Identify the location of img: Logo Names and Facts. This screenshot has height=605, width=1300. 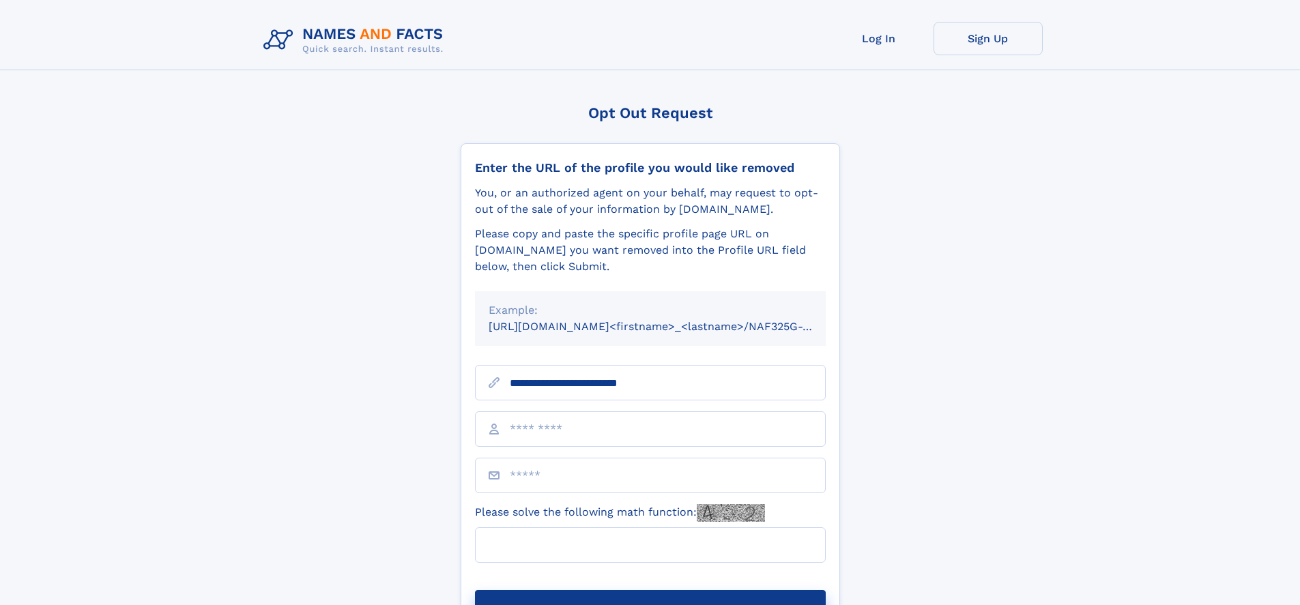
(356, 40).